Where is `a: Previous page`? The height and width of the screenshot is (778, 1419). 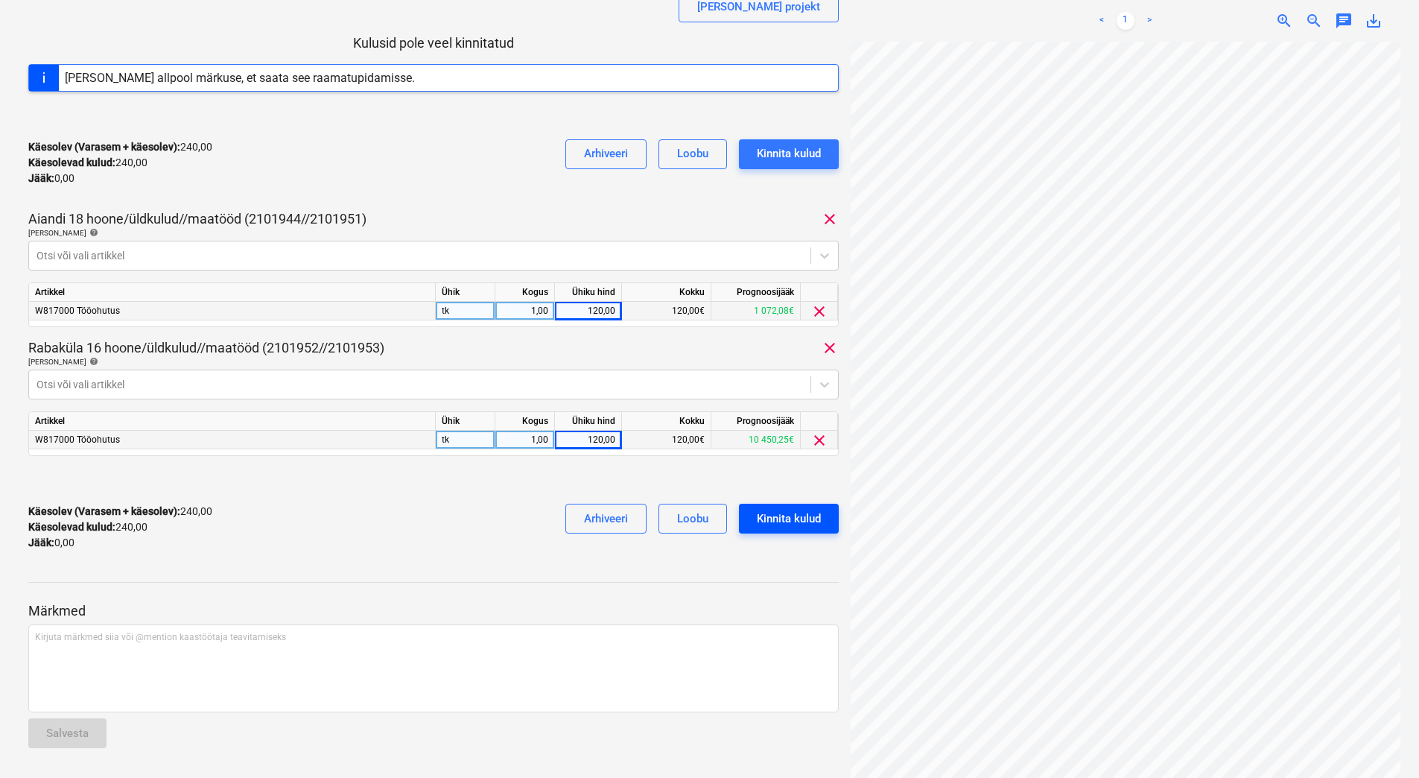 a: Previous page is located at coordinates (1102, 21).